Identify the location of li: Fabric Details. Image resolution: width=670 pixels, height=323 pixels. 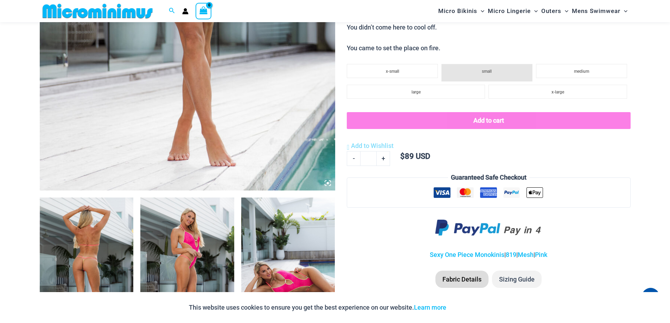
(462, 280).